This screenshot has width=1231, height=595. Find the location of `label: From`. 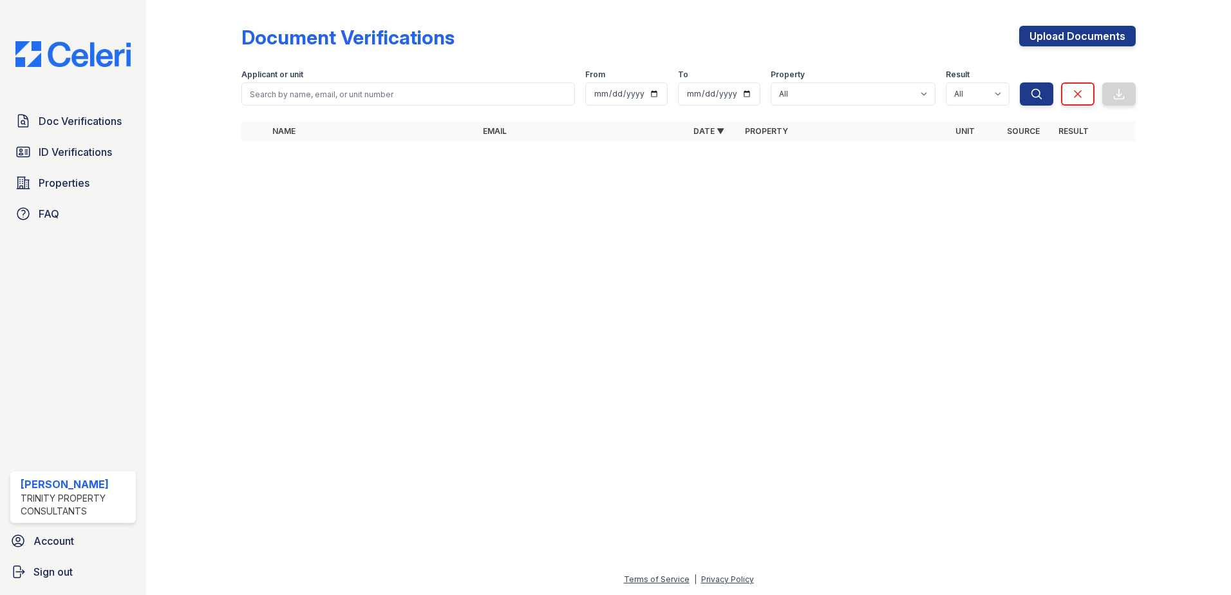

label: From is located at coordinates (595, 75).